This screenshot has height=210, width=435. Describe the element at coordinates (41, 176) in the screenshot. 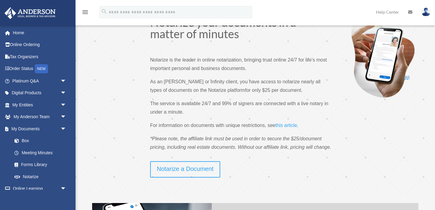

I see `a: Notarize` at that location.